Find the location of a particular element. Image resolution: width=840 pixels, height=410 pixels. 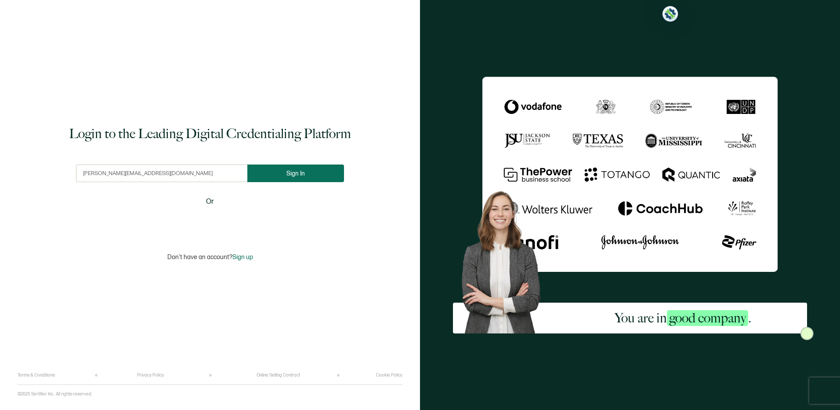

p: Don't have an account? is located at coordinates (210, 257).